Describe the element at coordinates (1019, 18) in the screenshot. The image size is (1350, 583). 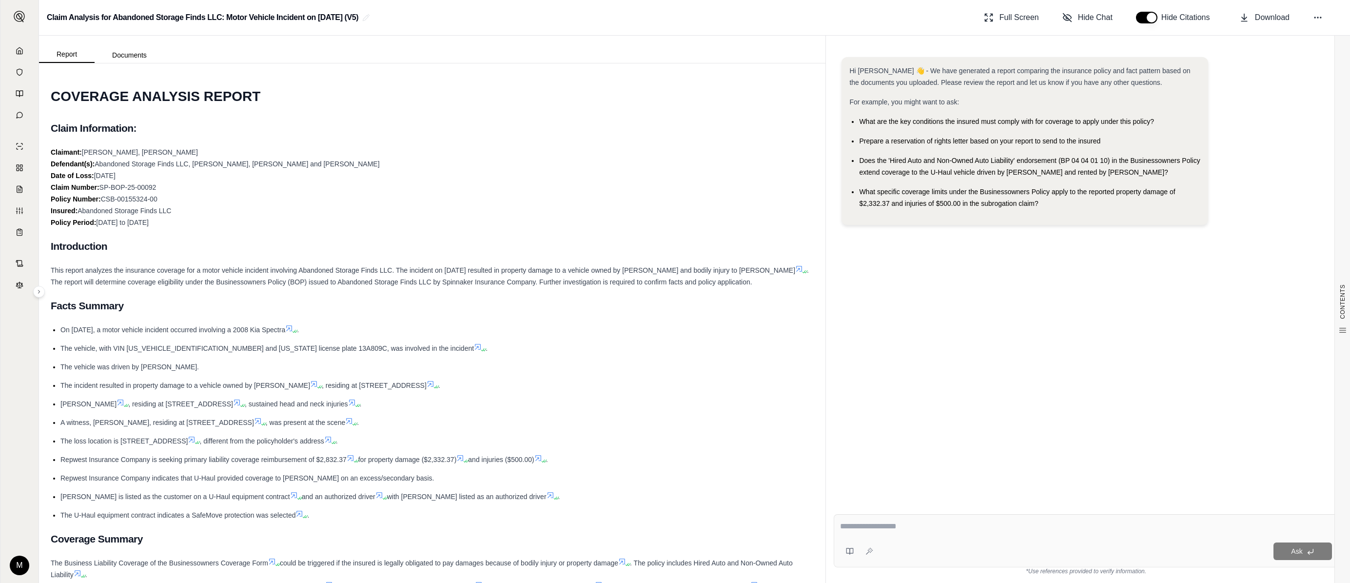
I see `span: Full Screen` at that location.